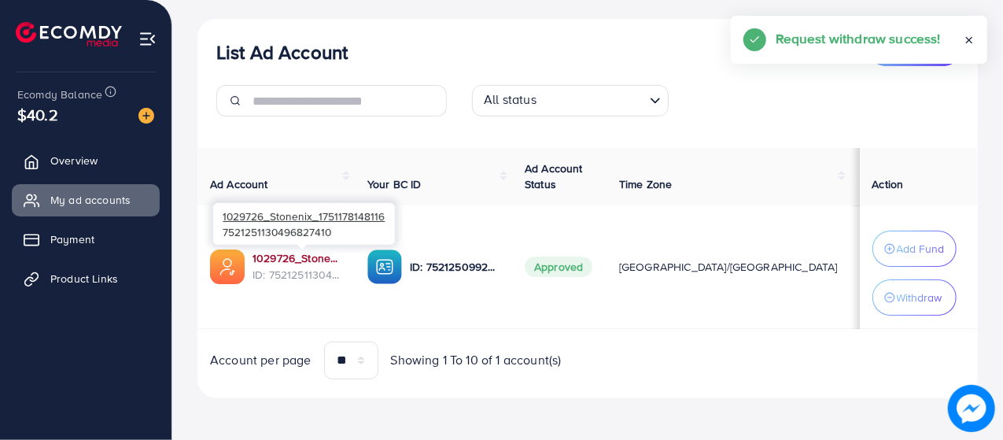 Image resolution: width=1003 pixels, height=440 pixels. Describe the element at coordinates (921, 249) in the screenshot. I see `p: Add Fund` at that location.